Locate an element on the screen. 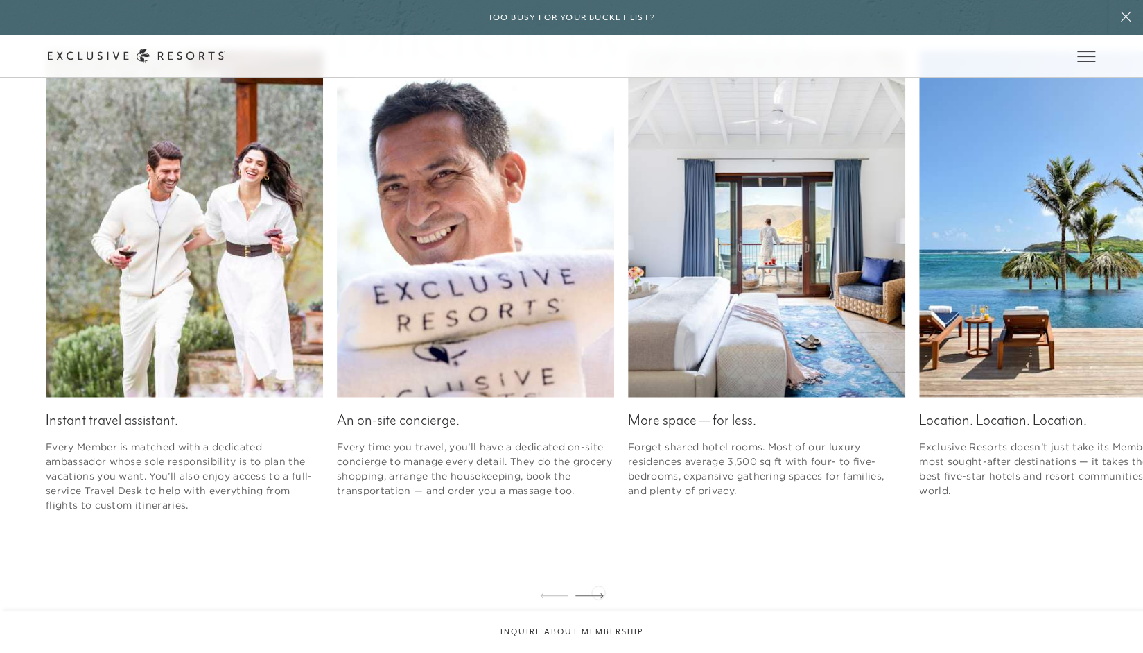  figcaption: Instant travel assistant. is located at coordinates (184, 420).